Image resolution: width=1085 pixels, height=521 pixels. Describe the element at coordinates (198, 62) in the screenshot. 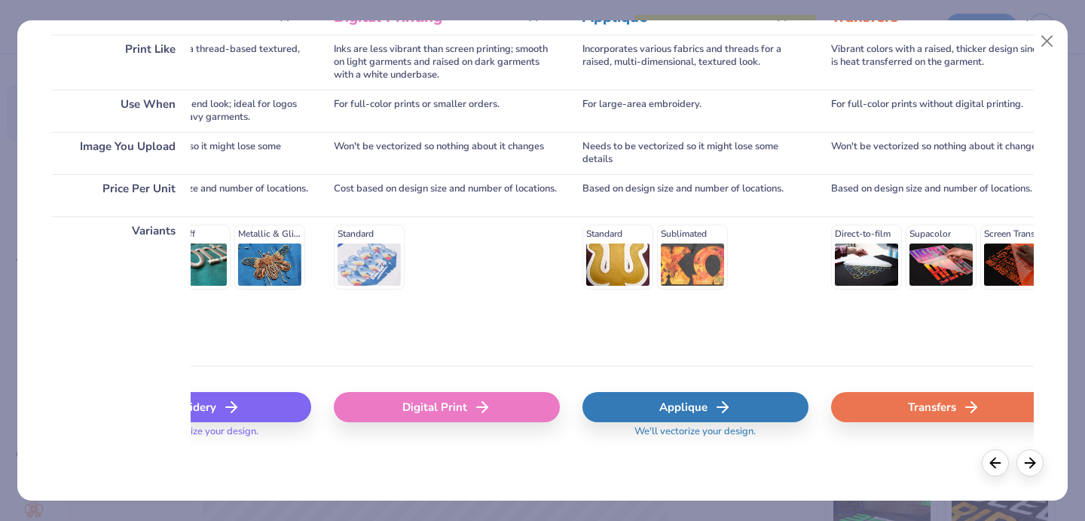

I see `div: Colors are vibrant with a thread-based textured, high-quality finish.` at that location.